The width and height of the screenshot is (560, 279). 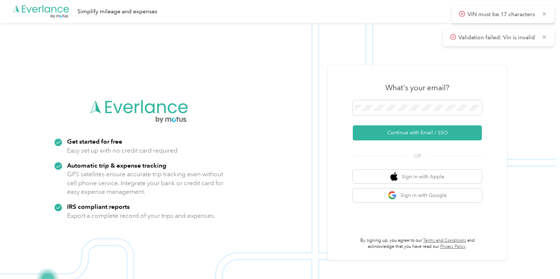 I want to click on h3: What's your email?, so click(x=417, y=88).